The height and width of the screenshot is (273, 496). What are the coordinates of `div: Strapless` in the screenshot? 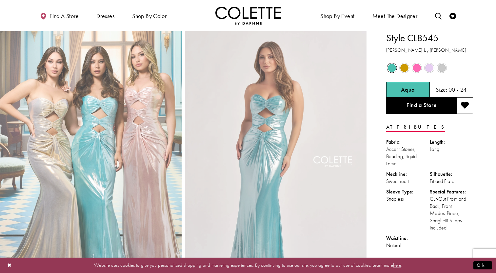 It's located at (408, 199).